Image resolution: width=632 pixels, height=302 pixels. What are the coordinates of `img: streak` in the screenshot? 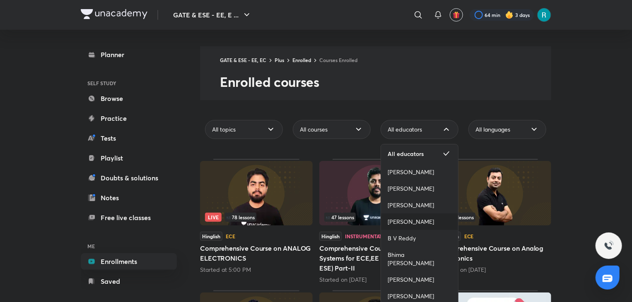 It's located at (509, 15).